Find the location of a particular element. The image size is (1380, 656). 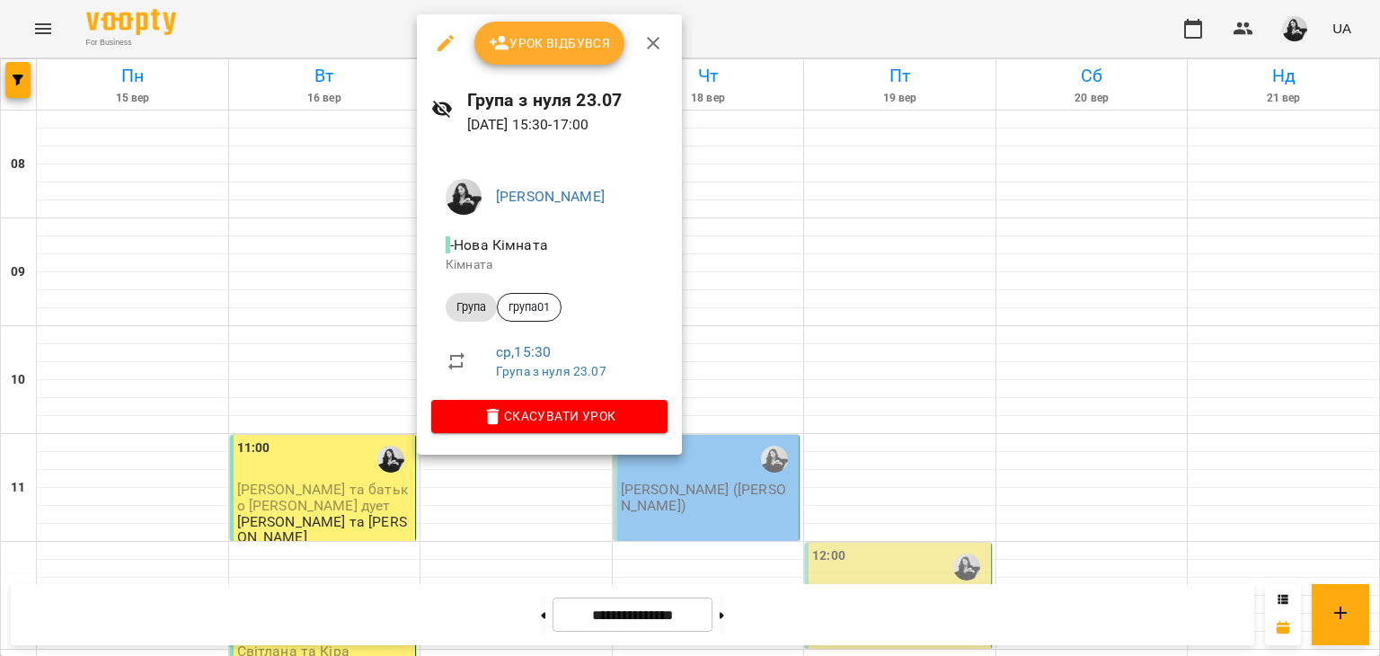

span: Група is located at coordinates (471, 307).